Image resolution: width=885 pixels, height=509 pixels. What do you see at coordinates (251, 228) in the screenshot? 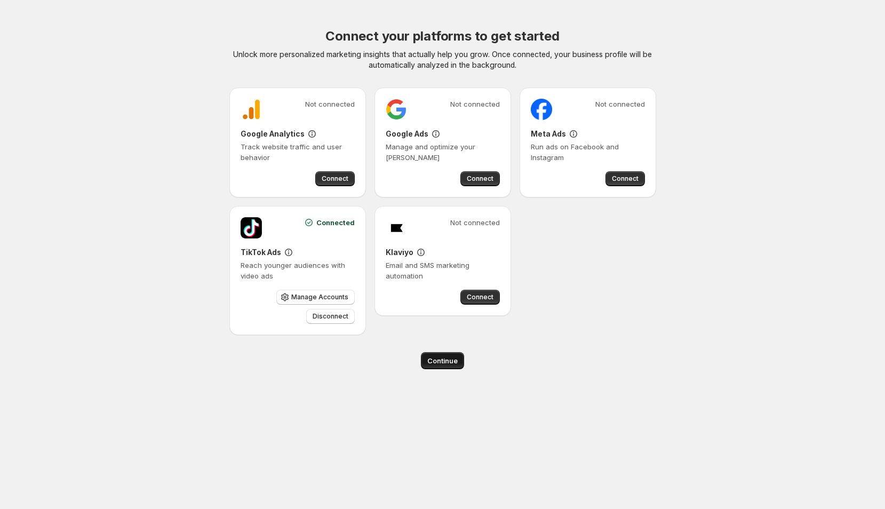
I see `img: TikTok Ads logo` at bounding box center [251, 228].